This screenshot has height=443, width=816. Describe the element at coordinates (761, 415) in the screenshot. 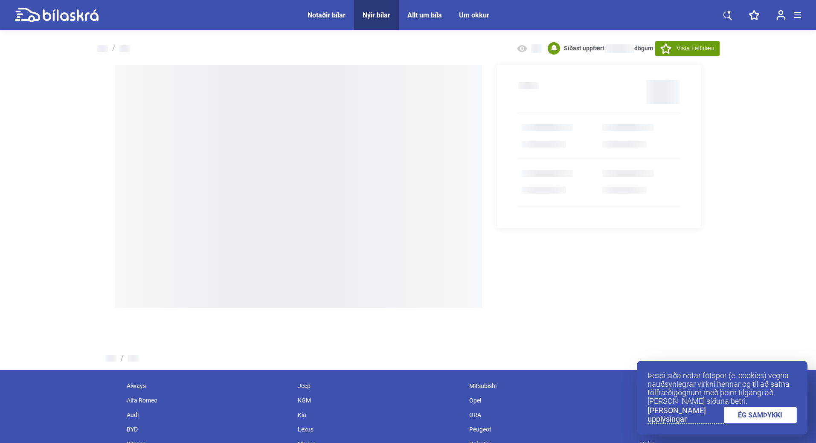

I see `a: ÉG SAMÞYKKI` at that location.